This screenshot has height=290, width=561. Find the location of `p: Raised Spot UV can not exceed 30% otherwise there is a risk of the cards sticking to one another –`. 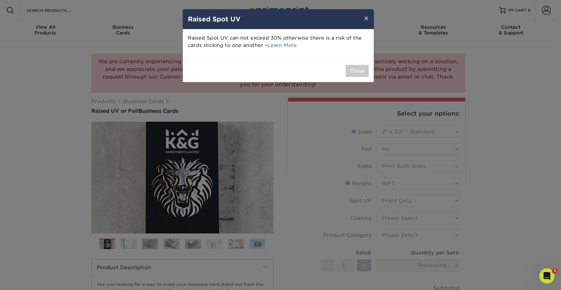

p: Raised Spot UV can not exceed 30% otherwise there is a risk of the cards sticking to one another – is located at coordinates (278, 42).